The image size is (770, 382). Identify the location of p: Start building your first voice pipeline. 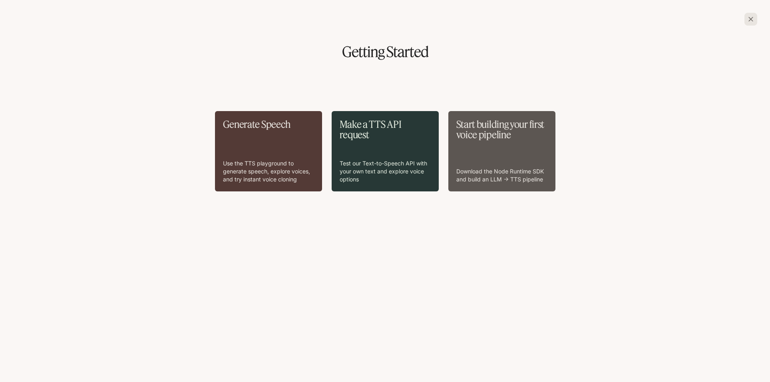
(502, 130).